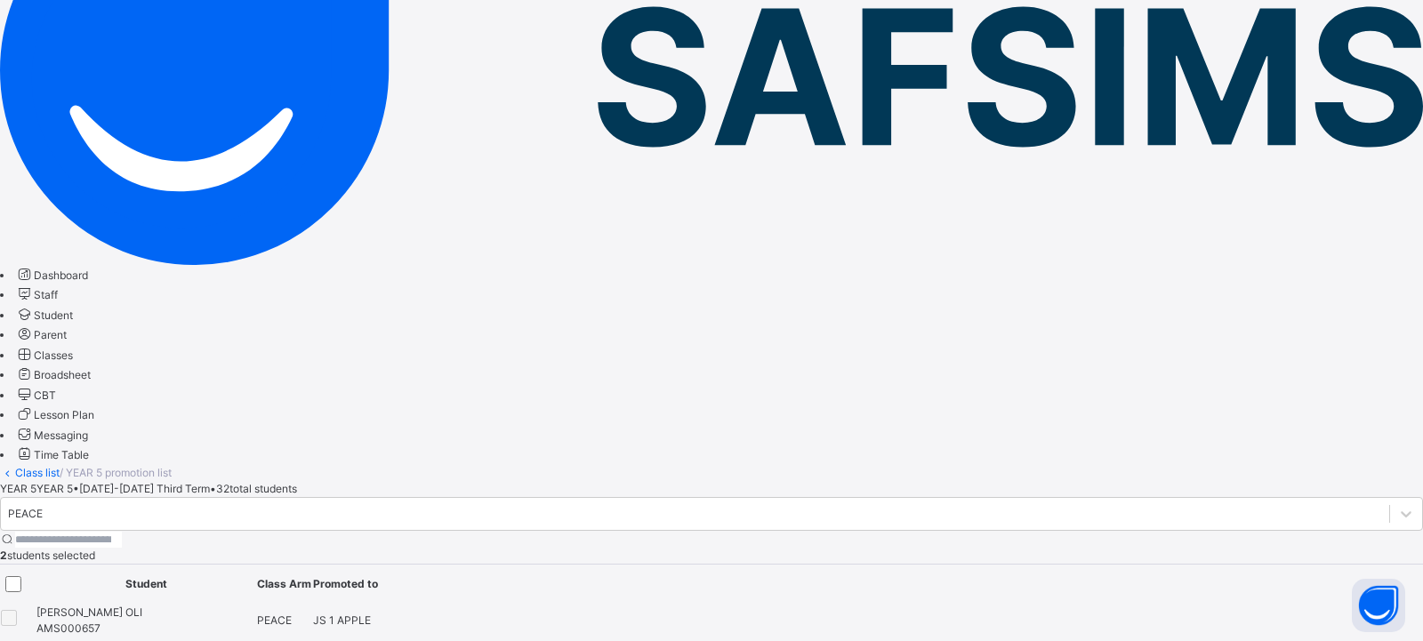 The image size is (1423, 641). I want to click on span: Time Table, so click(61, 455).